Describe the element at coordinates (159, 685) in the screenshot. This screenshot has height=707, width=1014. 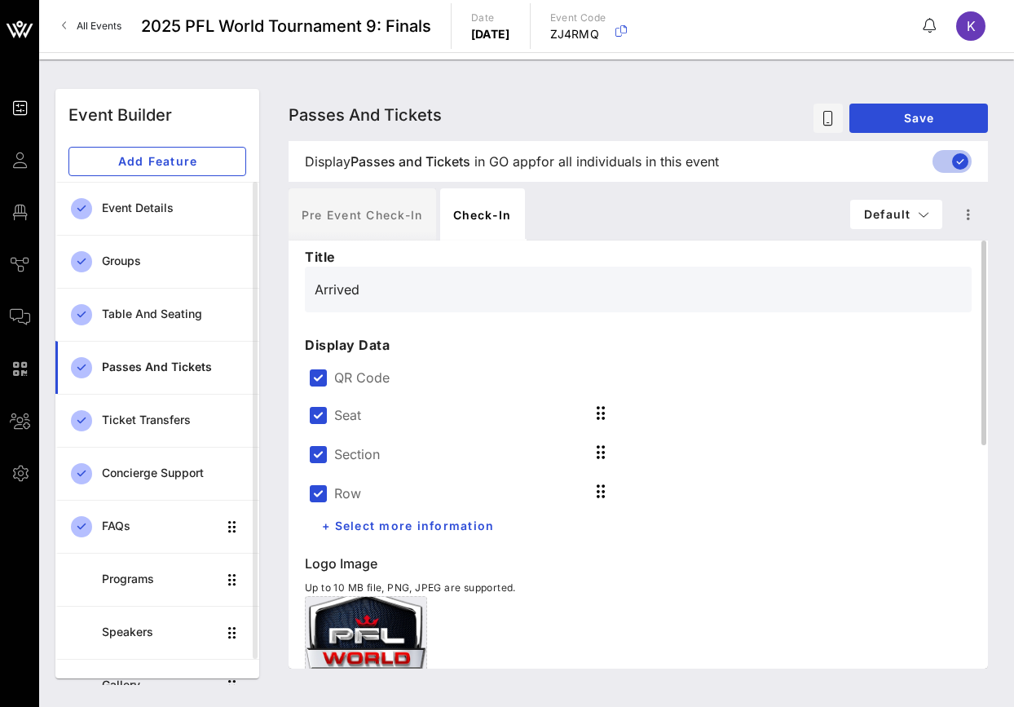
I see `div: Gallery` at that location.